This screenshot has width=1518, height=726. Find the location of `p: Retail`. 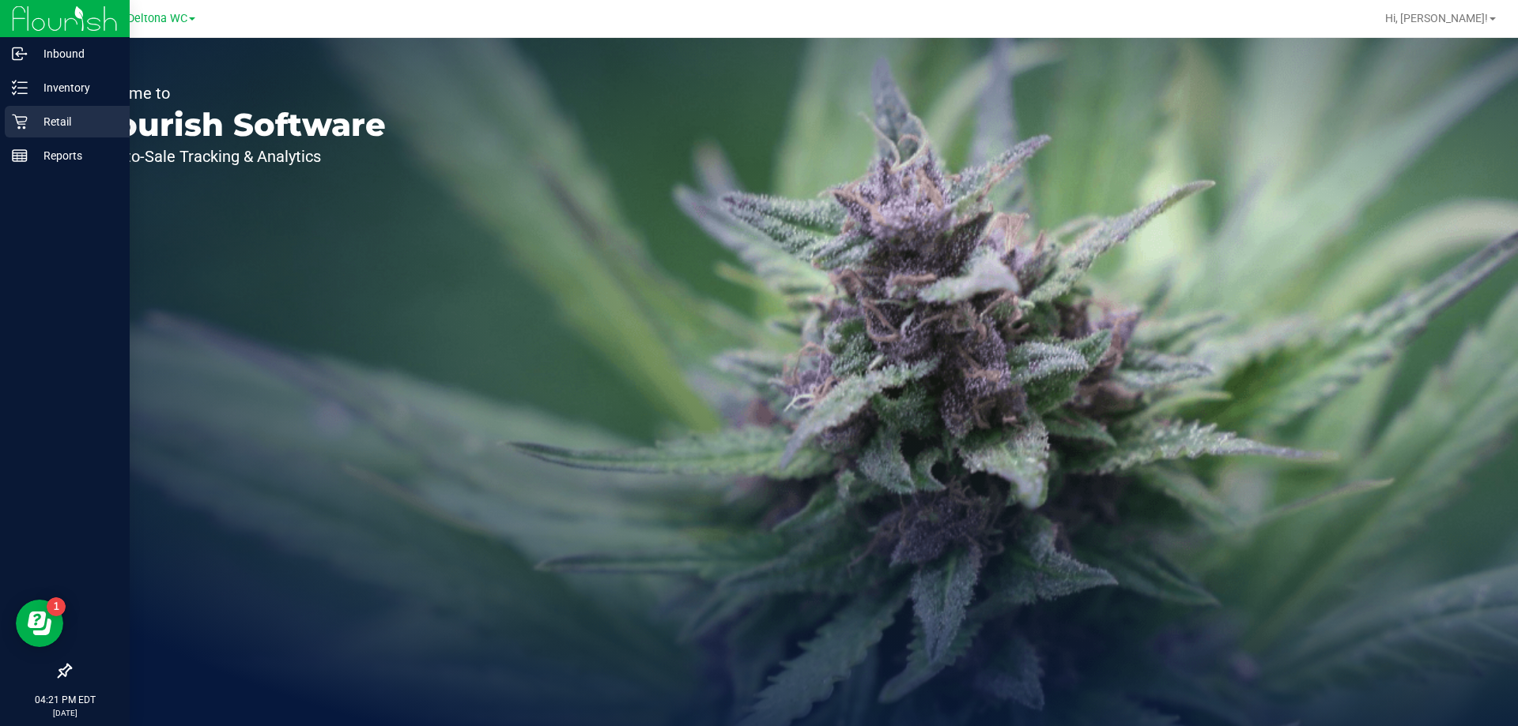

p: Retail is located at coordinates (75, 122).